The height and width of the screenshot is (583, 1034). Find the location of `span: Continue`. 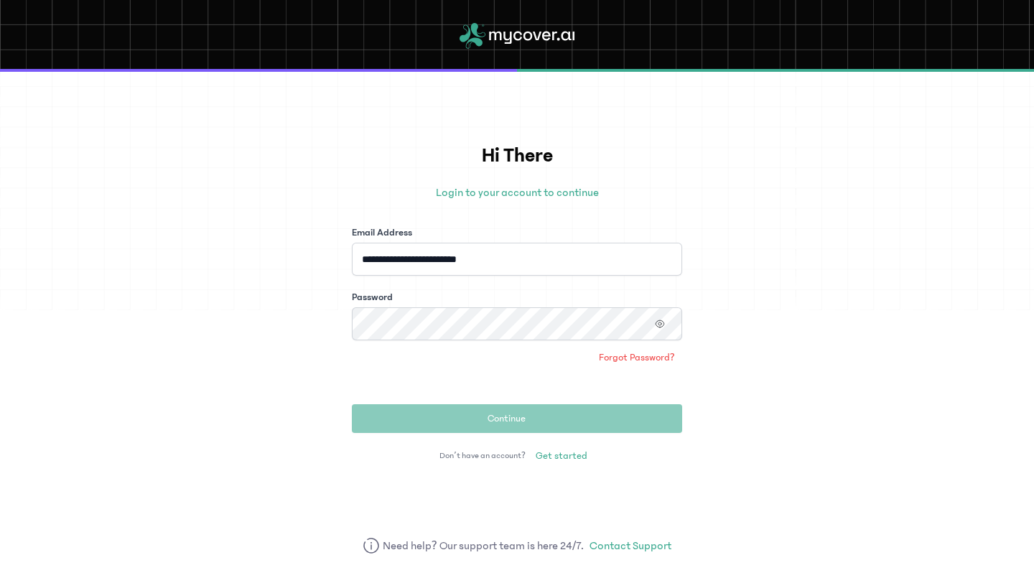

span: Continue is located at coordinates (506, 419).